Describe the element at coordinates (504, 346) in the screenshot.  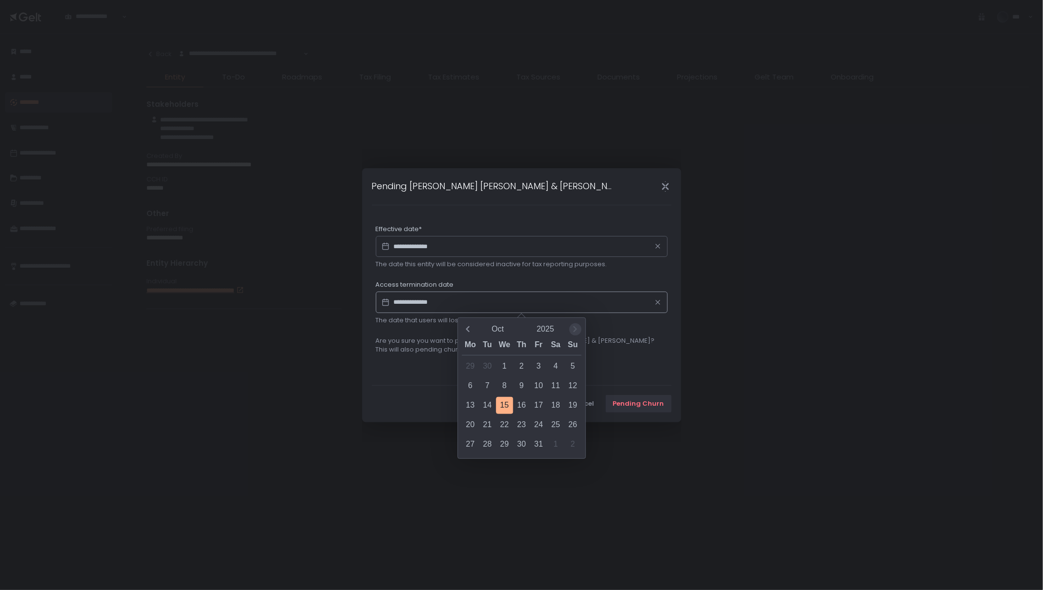
I see `div: We` at that location.